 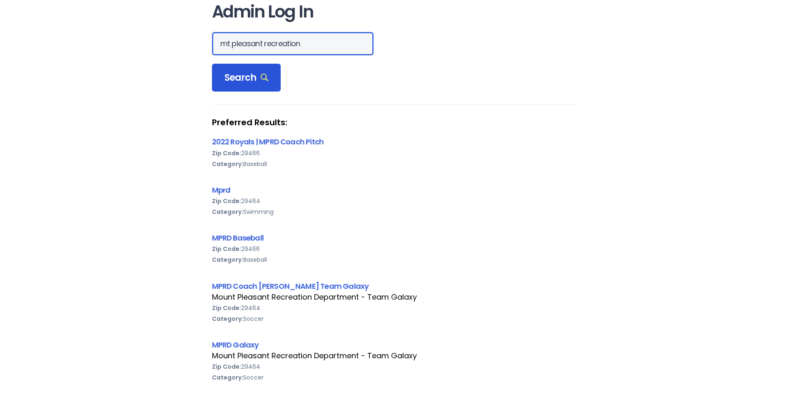 What do you see at coordinates (395, 12) in the screenshot?
I see `h1: Admin Log In` at bounding box center [395, 12].